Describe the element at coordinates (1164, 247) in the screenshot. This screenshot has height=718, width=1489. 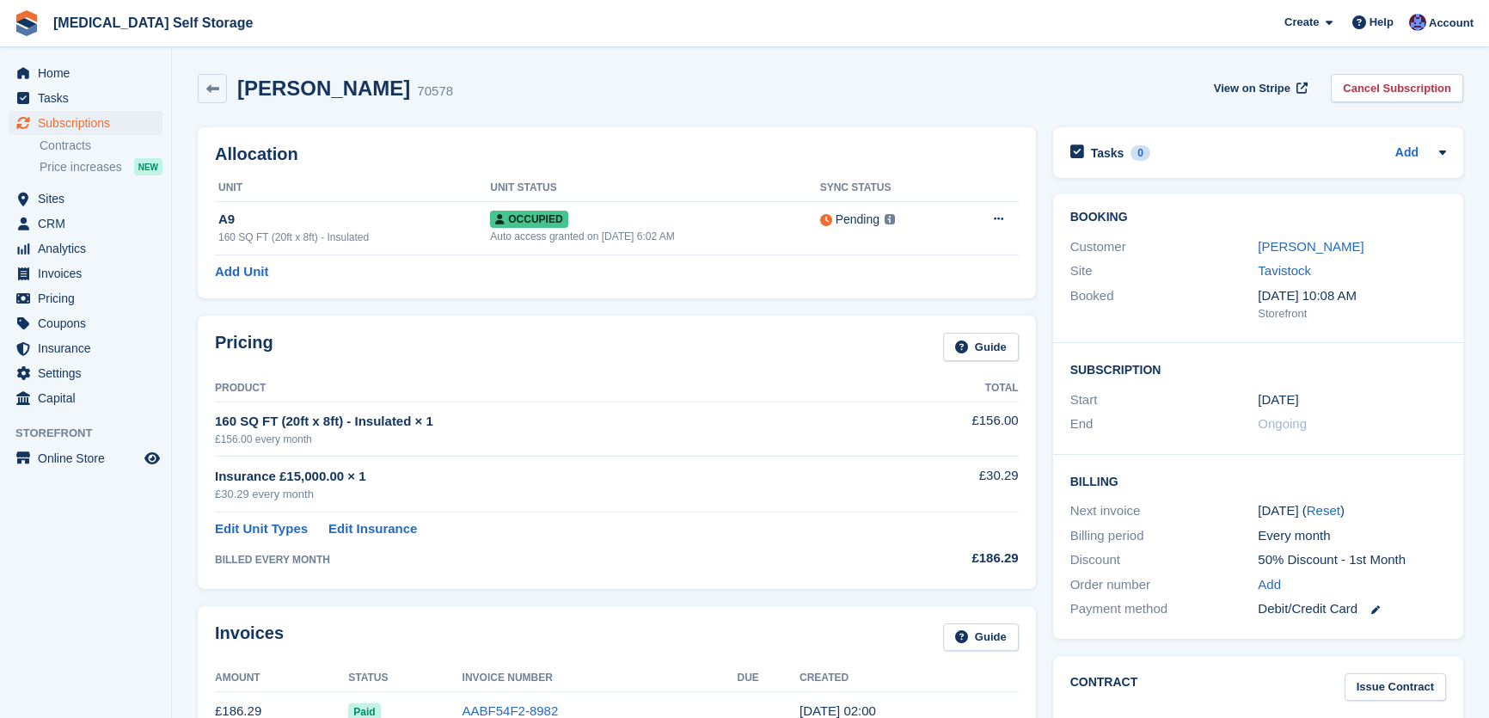
I see `div: Customer` at that location.